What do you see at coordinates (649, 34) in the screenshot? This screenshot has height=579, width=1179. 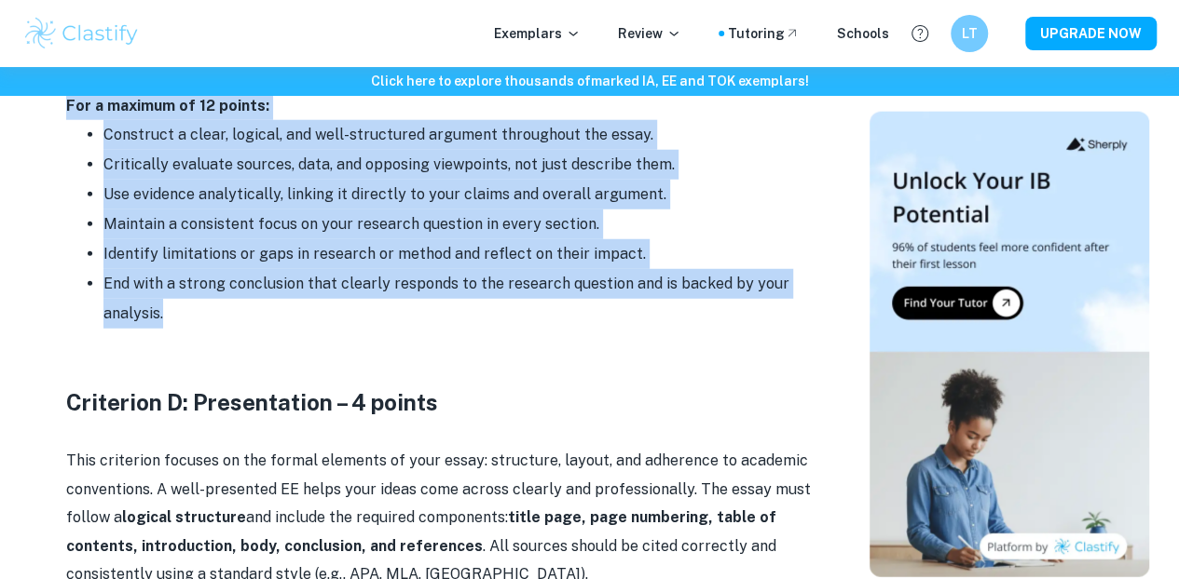 I see `p: Review` at bounding box center [649, 34].